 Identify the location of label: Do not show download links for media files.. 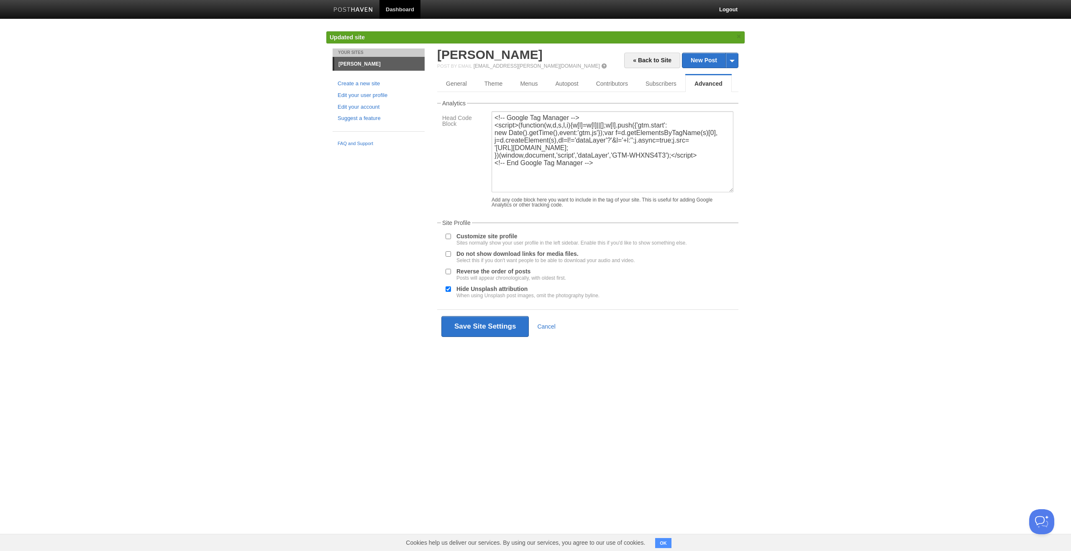
(545, 257).